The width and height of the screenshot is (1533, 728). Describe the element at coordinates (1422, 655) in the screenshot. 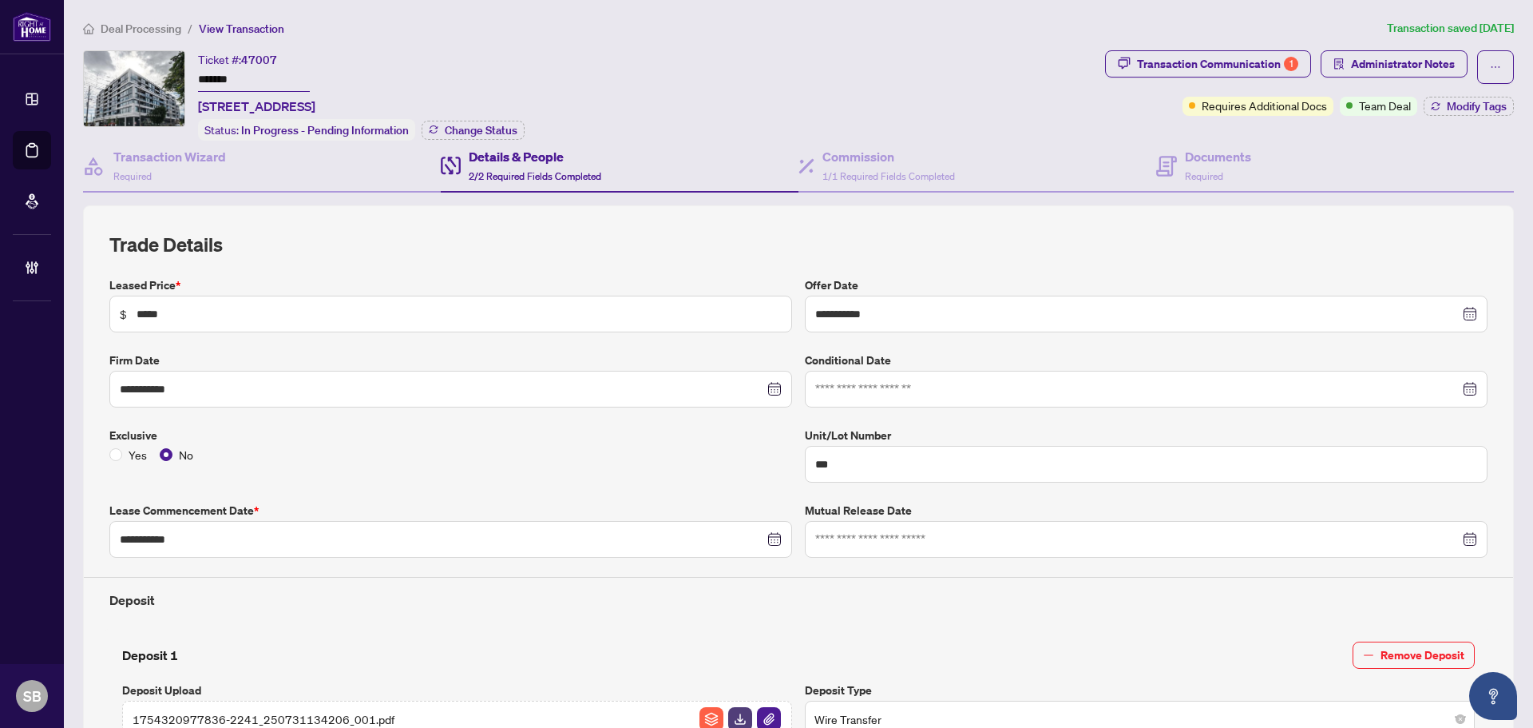

I see `span: Remove Deposit` at that location.